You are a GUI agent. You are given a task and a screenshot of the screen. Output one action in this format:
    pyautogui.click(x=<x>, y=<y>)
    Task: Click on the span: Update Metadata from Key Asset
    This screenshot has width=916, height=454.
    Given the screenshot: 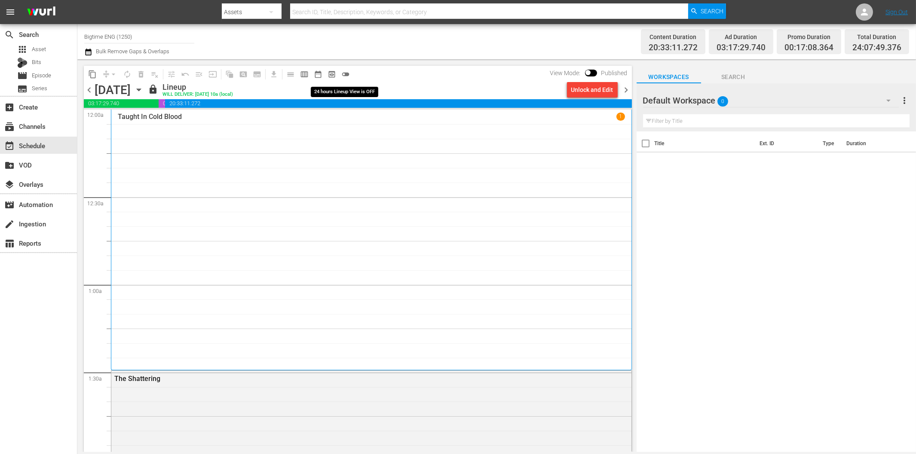 What is the action you would take?
    pyautogui.click(x=213, y=74)
    